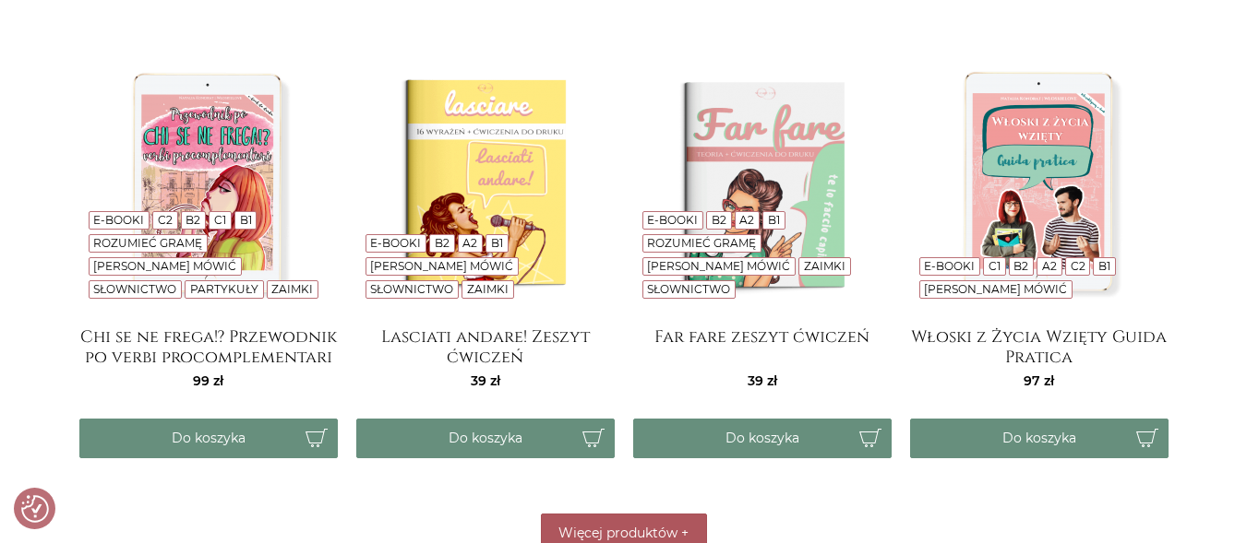  What do you see at coordinates (224, 289) in the screenshot?
I see `a: Partykuły` at bounding box center [224, 289].